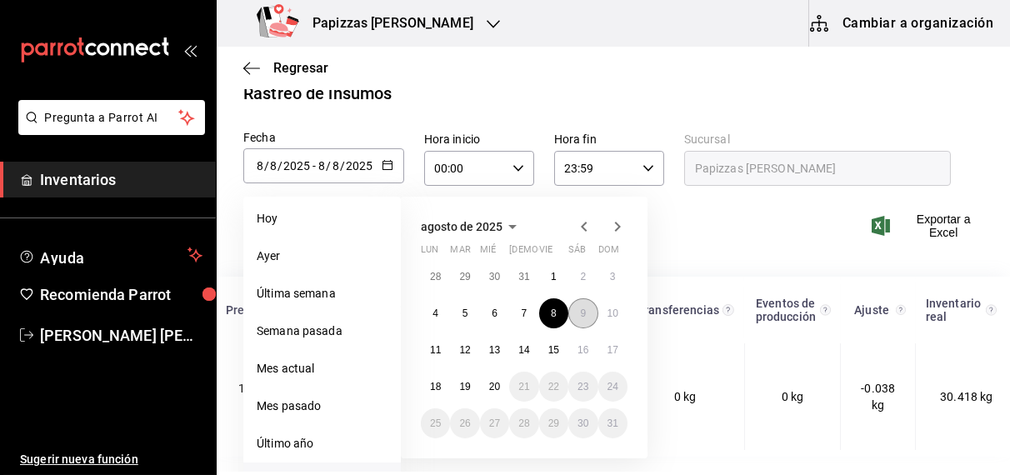  What do you see at coordinates (322, 406) in the screenshot?
I see `li: Mes pasado` at bounding box center [322, 406].